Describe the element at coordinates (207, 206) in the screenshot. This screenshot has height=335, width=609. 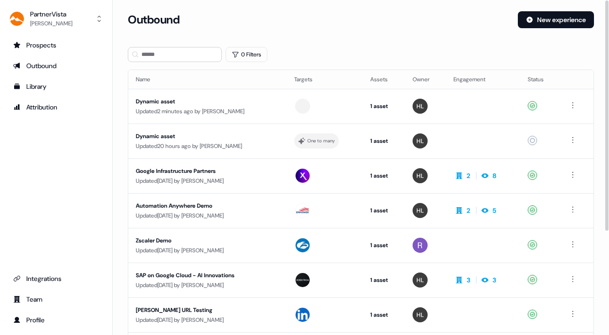
I see `div: Automation Anywhere Demo` at that location.